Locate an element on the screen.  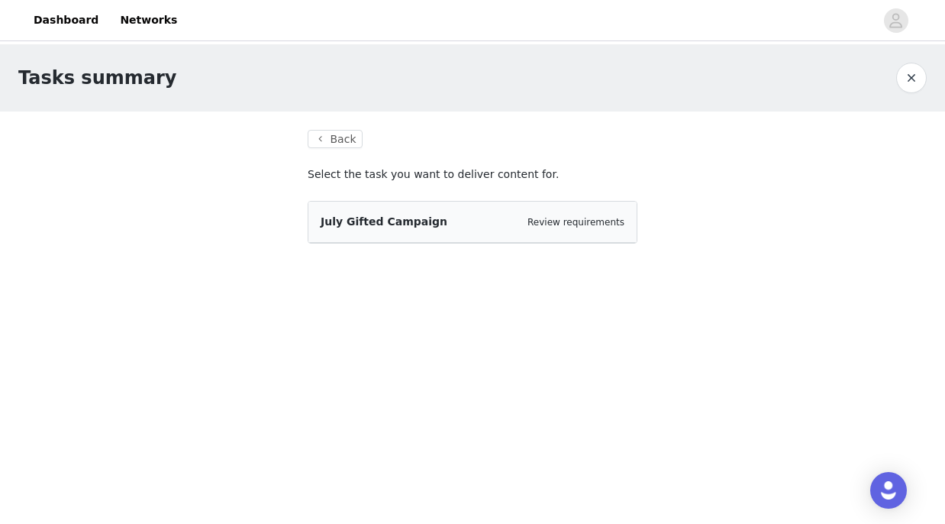
a: Dashboard is located at coordinates (66, 20).